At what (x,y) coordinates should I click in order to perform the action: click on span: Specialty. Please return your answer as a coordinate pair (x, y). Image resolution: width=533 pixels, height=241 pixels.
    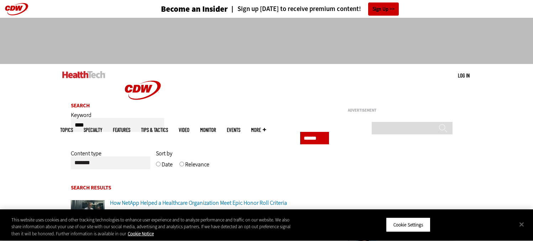
    Looking at the image, I should click on (93, 130).